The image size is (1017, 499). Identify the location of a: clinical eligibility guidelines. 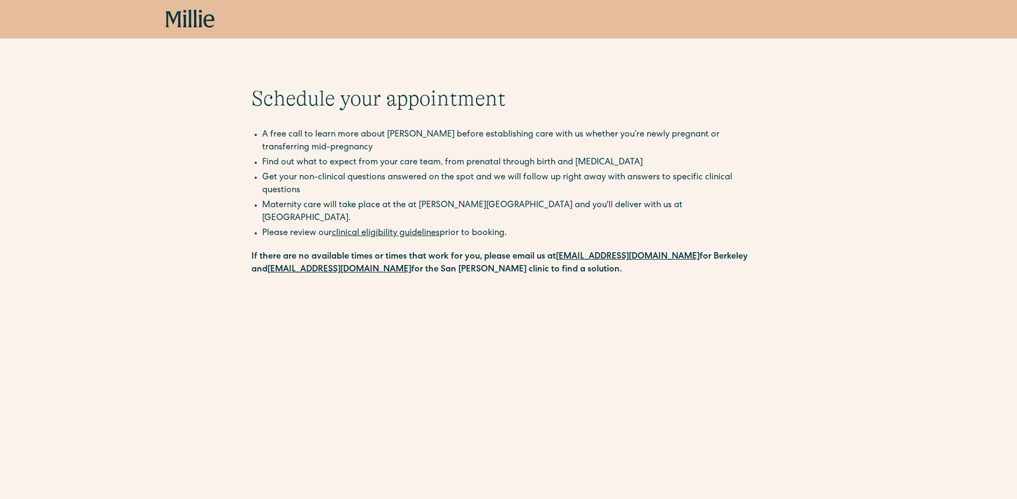
(385, 234).